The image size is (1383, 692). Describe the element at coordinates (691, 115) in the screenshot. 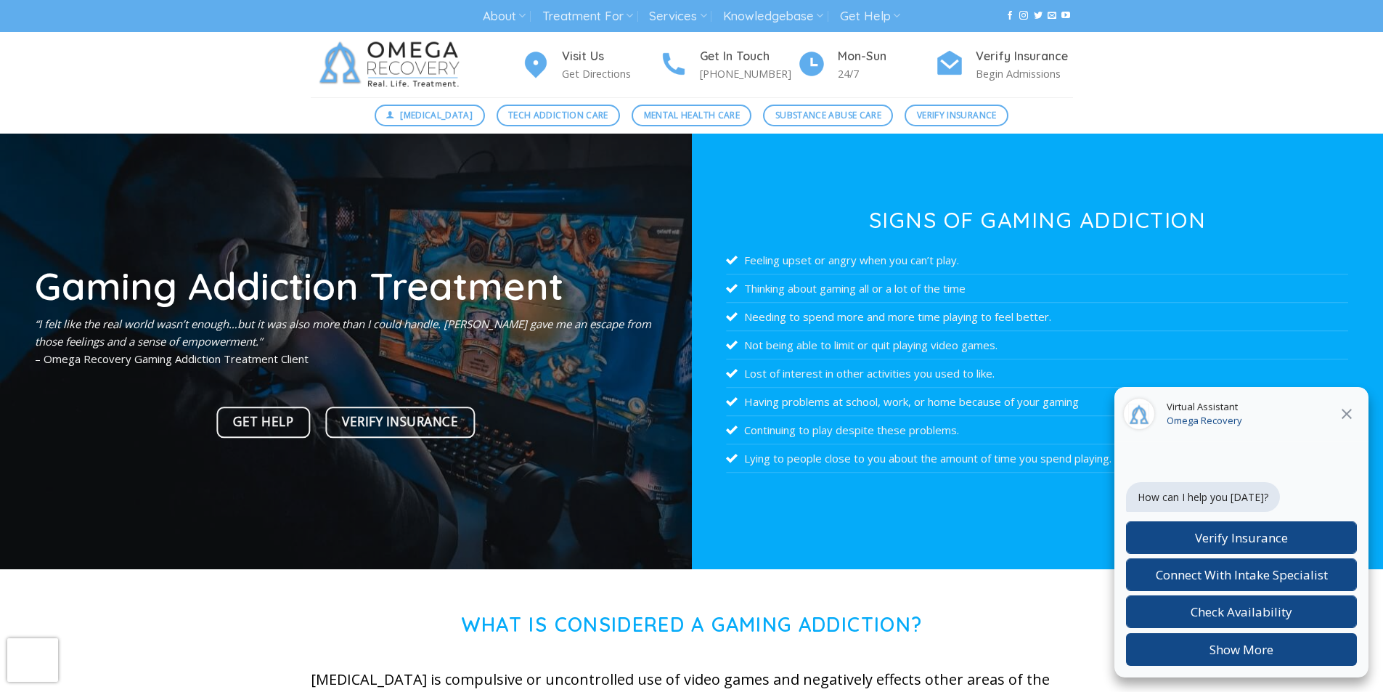

I see `a: Mental Health Care` at that location.